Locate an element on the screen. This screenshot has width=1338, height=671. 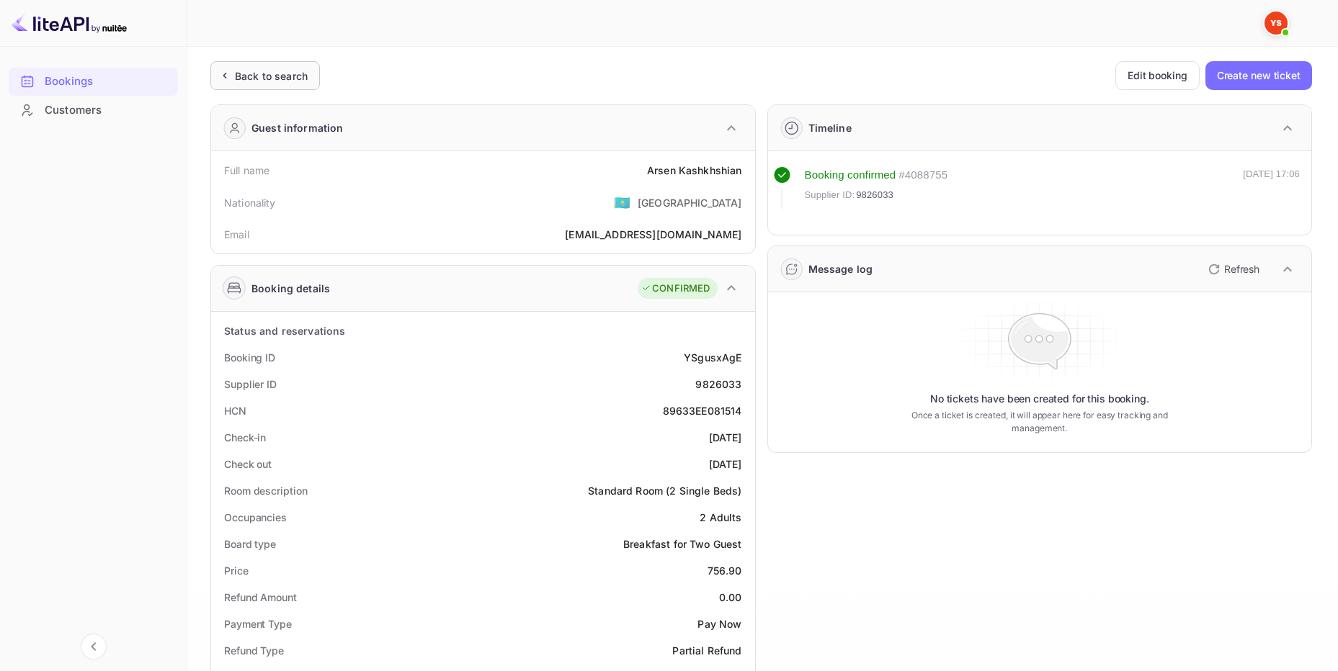
button: Refresh is located at coordinates (1232, 269).